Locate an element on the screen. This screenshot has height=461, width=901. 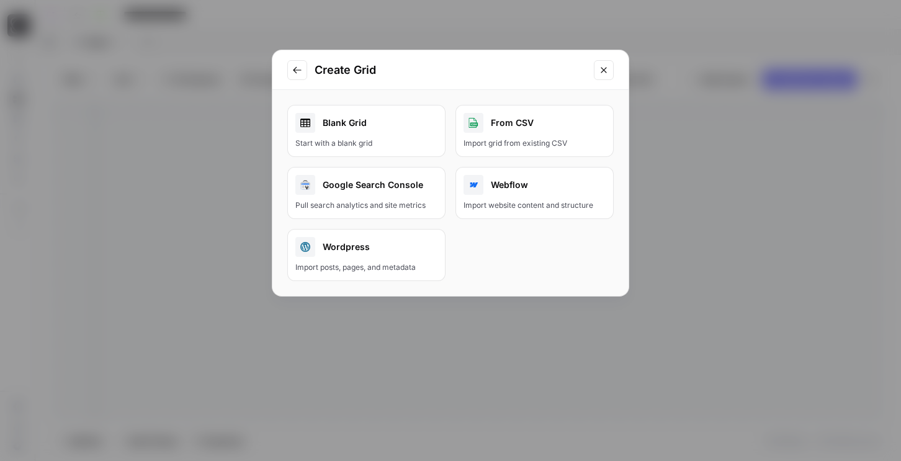
div: Webflow is located at coordinates (534, 185).